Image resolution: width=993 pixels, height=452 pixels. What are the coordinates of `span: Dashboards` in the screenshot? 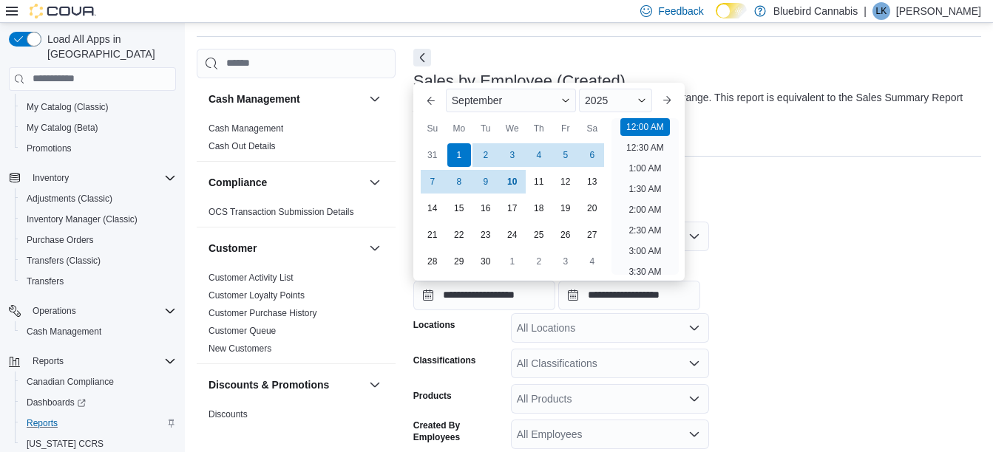 It's located at (56, 403).